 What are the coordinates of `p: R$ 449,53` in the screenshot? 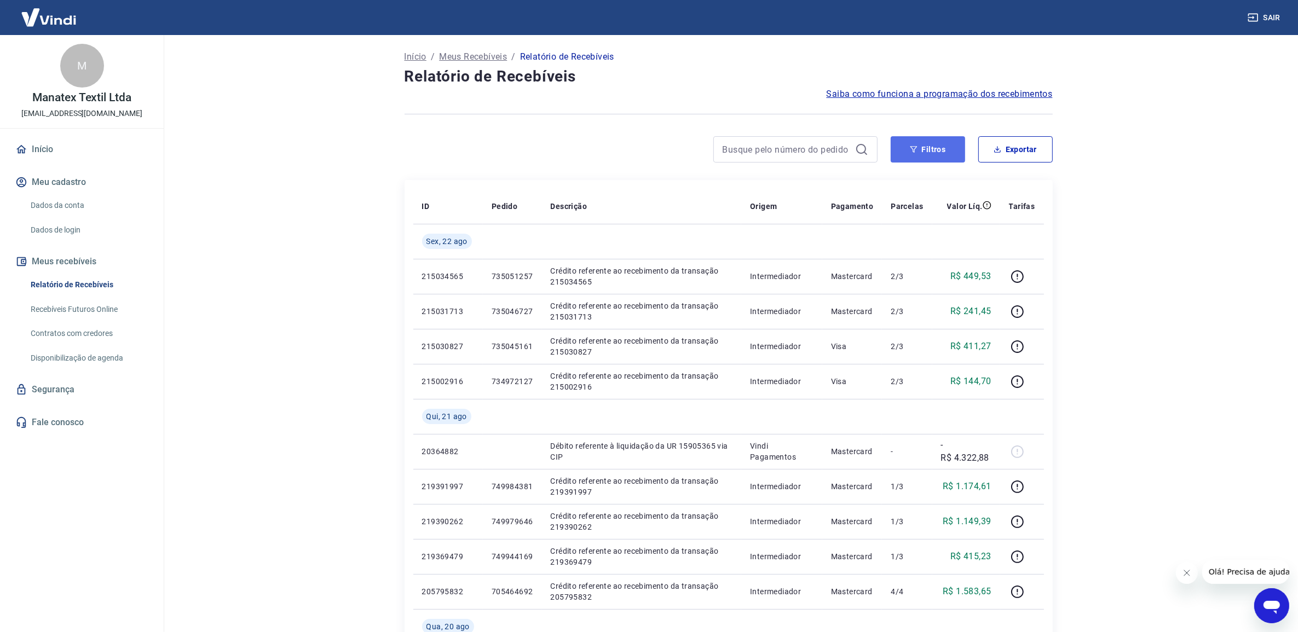 It's located at (971, 276).